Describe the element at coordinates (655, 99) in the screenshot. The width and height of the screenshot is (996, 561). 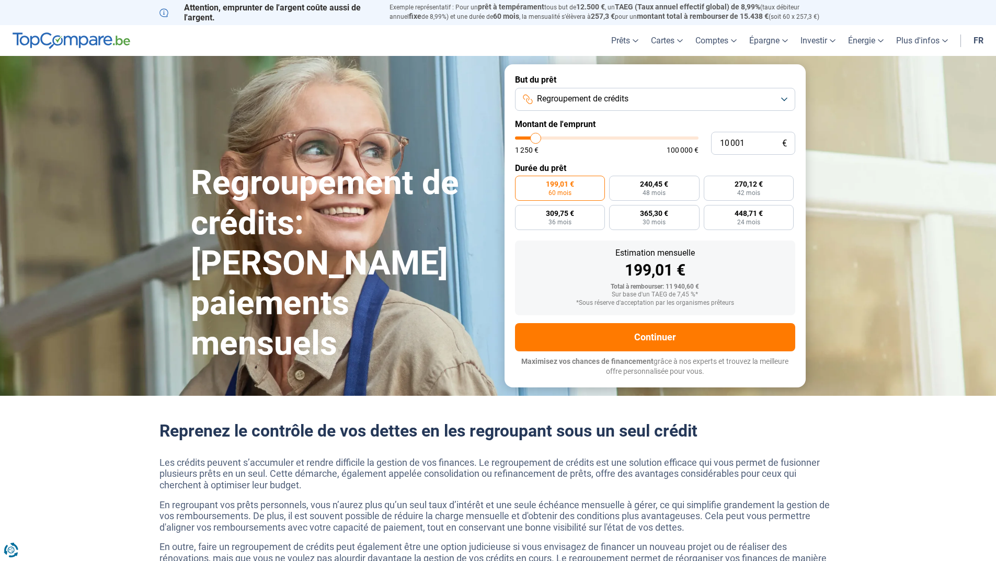
I see `button: Regroupement de crédits` at that location.